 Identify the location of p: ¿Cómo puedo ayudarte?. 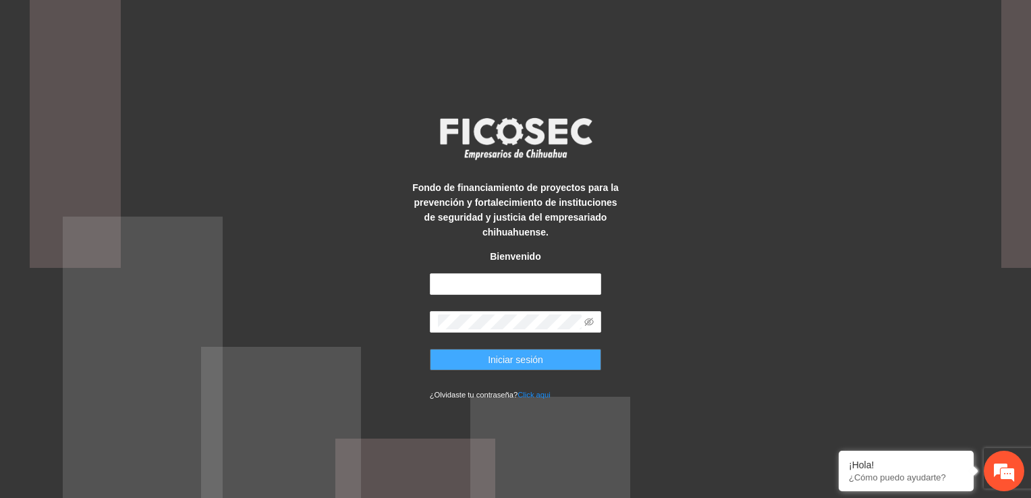
(906, 477).